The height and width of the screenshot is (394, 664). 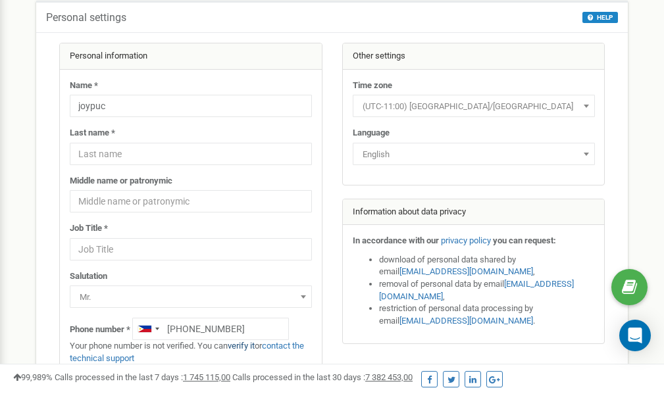 What do you see at coordinates (148, 329) in the screenshot?
I see `div: Telephone country code` at bounding box center [148, 329].